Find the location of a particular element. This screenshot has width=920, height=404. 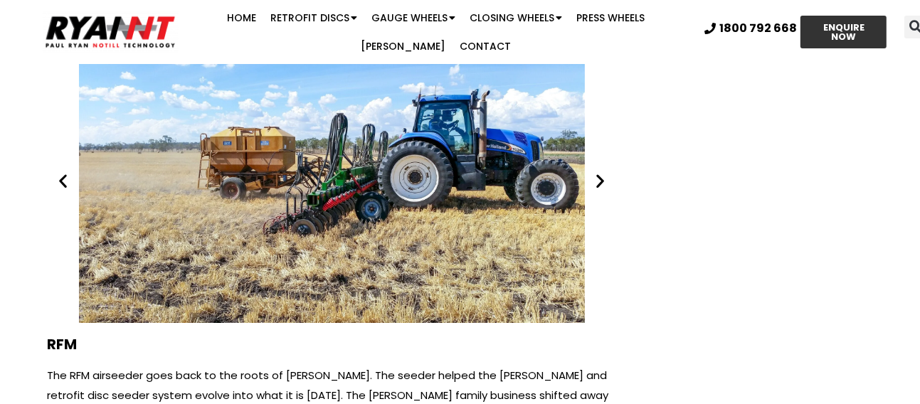

div: 1 / 4 is located at coordinates (332, 181).